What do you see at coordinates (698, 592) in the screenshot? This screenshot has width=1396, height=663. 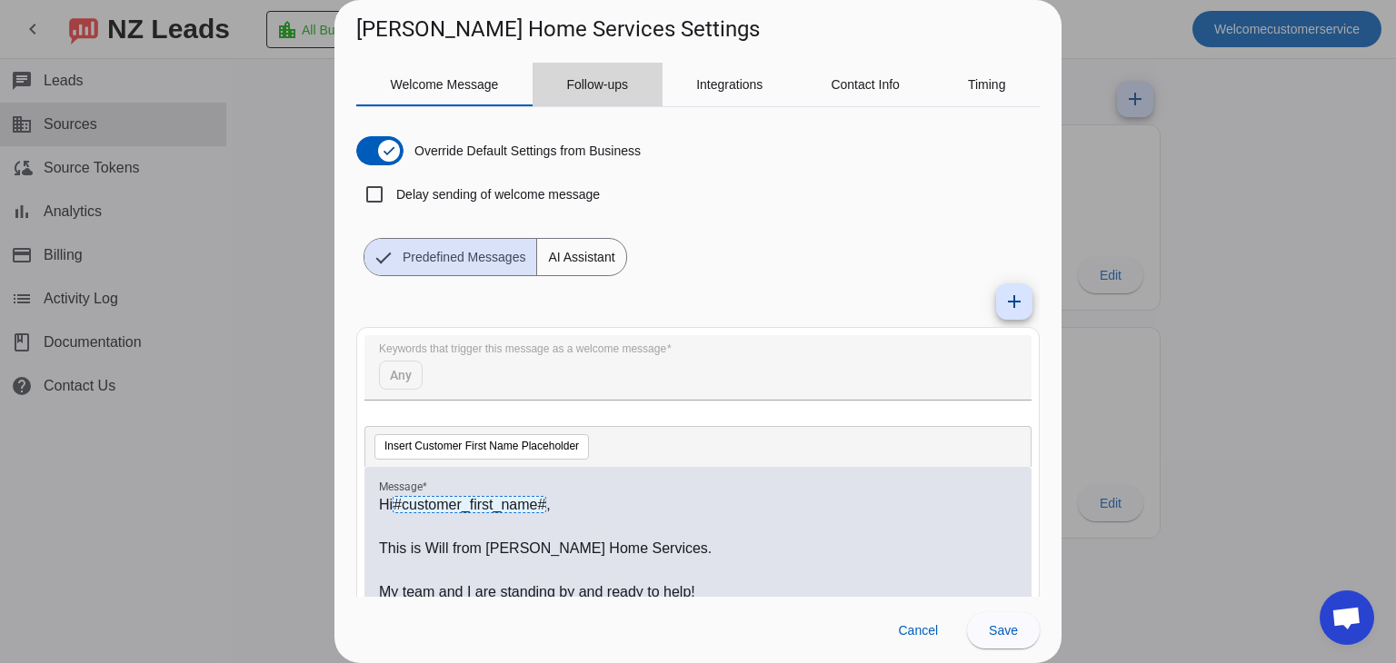 I see `p: My team and I are standing by and ready to help!` at bounding box center [698, 592].